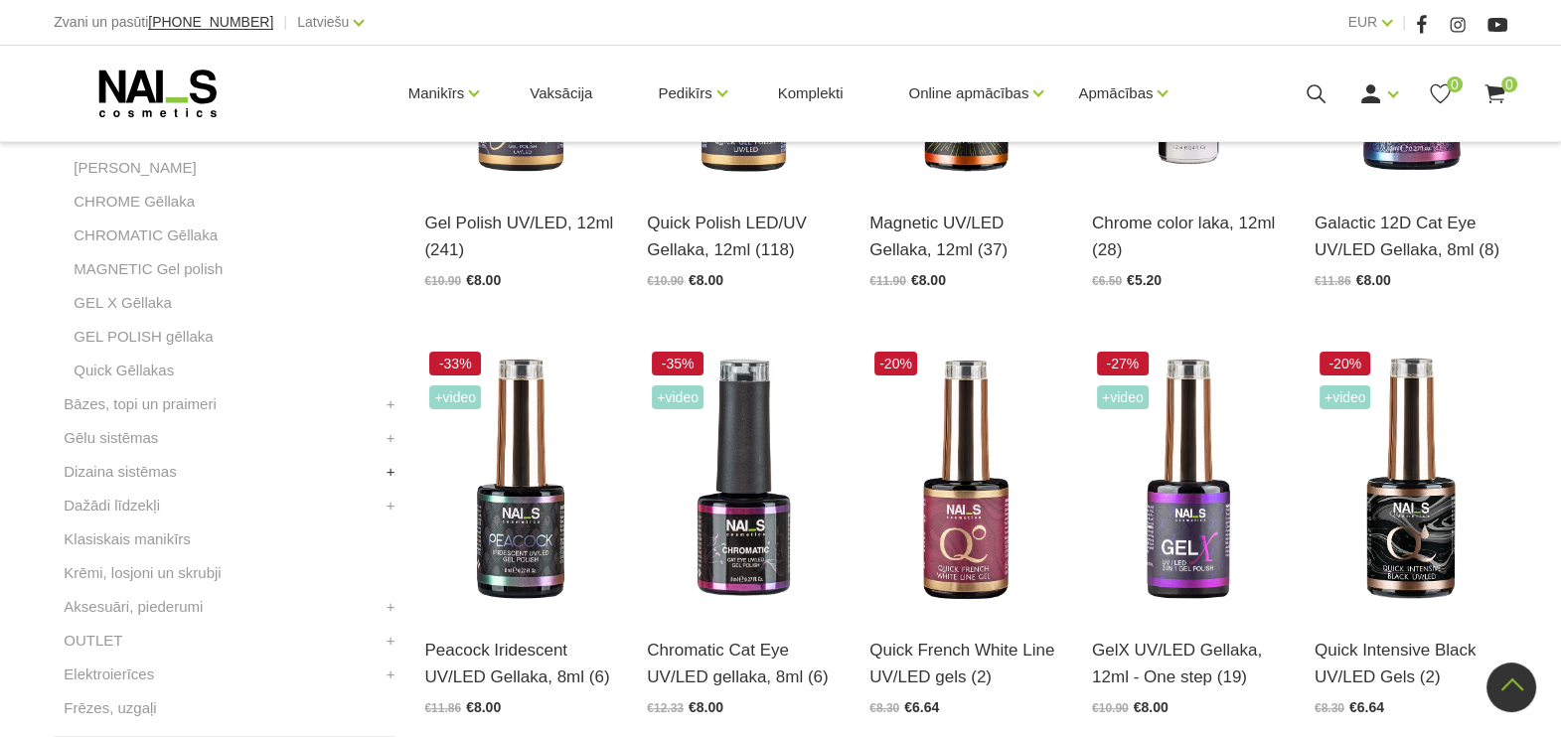 Image resolution: width=1561 pixels, height=737 pixels. What do you see at coordinates (111, 506) in the screenshot?
I see `a: Dažādi līdzekļi` at bounding box center [111, 506].